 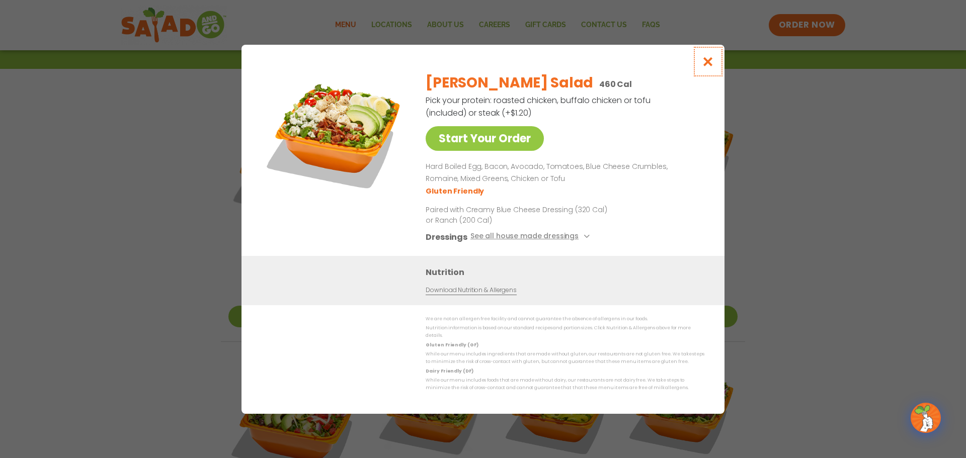 What do you see at coordinates (567, 272) in the screenshot?
I see `h3: Nutrition` at bounding box center [567, 272].